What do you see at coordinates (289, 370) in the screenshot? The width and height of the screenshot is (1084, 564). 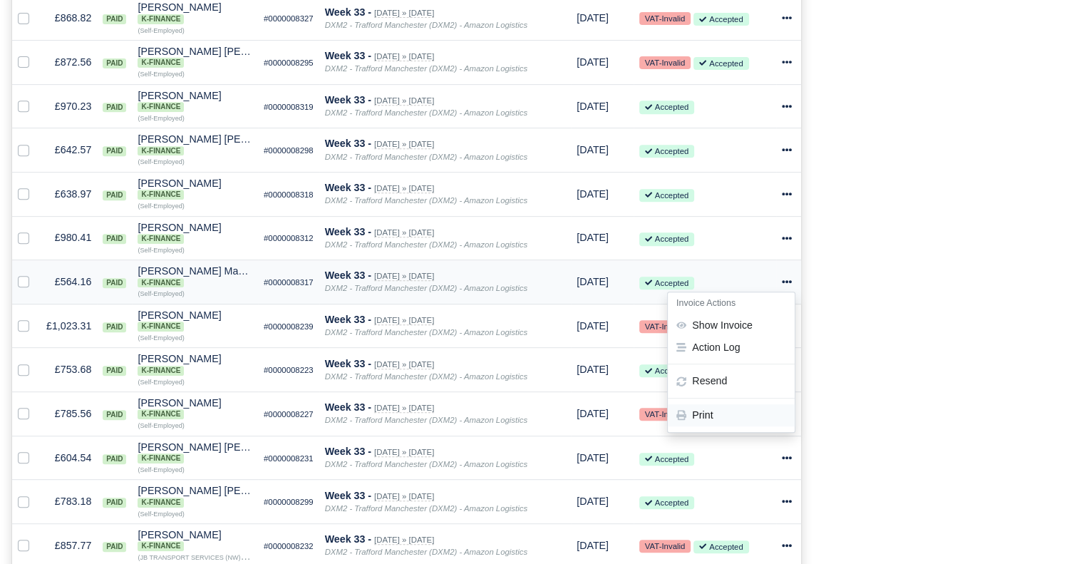 I see `small: #0000008223` at bounding box center [289, 370].